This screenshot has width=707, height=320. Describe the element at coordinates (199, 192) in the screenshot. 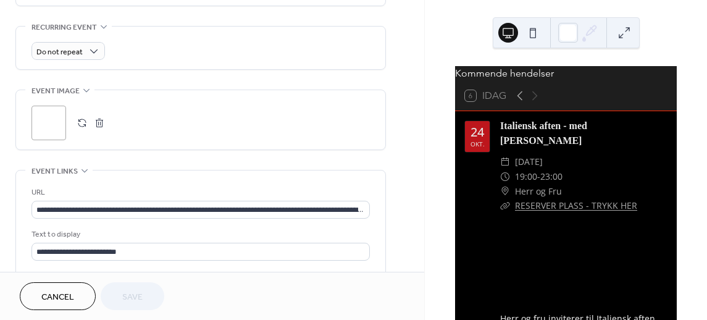

I see `div: URL` at that location.